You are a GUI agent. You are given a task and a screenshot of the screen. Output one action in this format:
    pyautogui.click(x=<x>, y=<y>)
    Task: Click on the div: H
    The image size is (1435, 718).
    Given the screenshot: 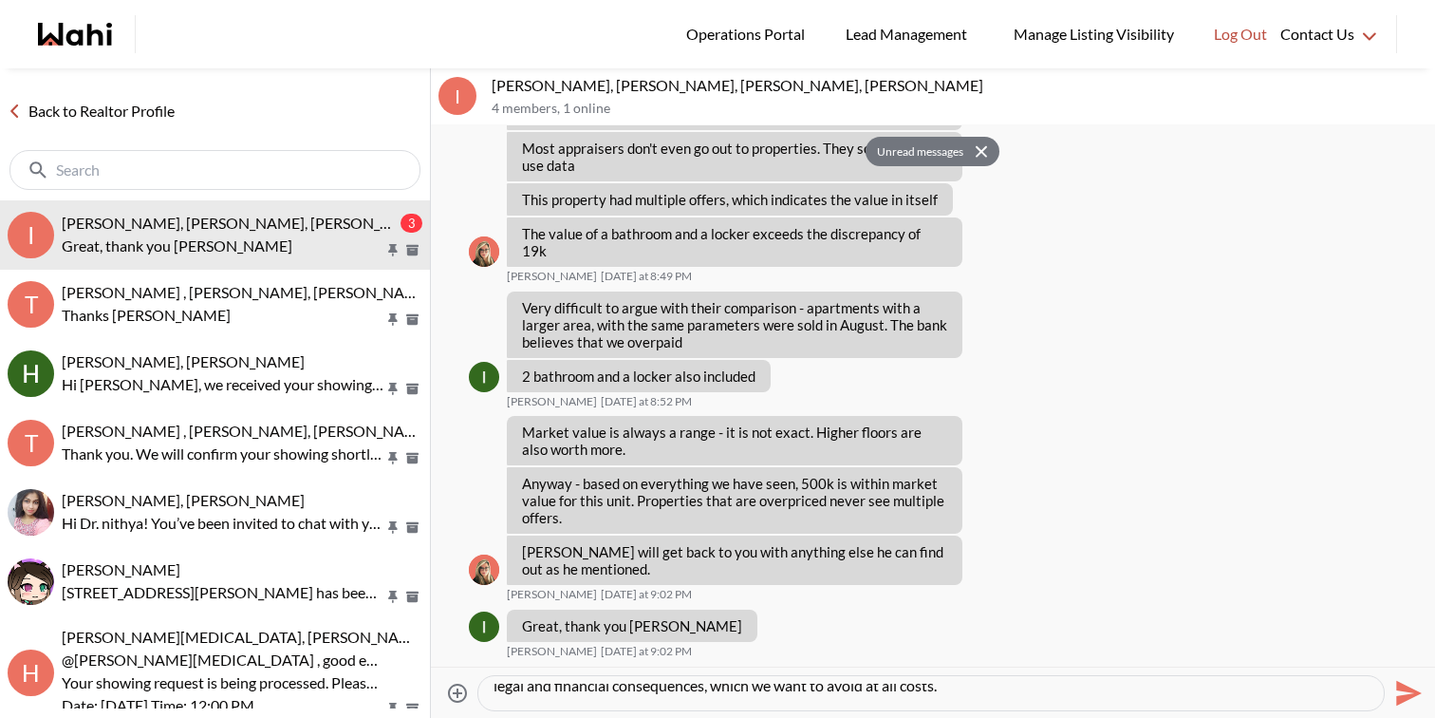 What is the action you would take?
    pyautogui.click(x=30, y=672)
    